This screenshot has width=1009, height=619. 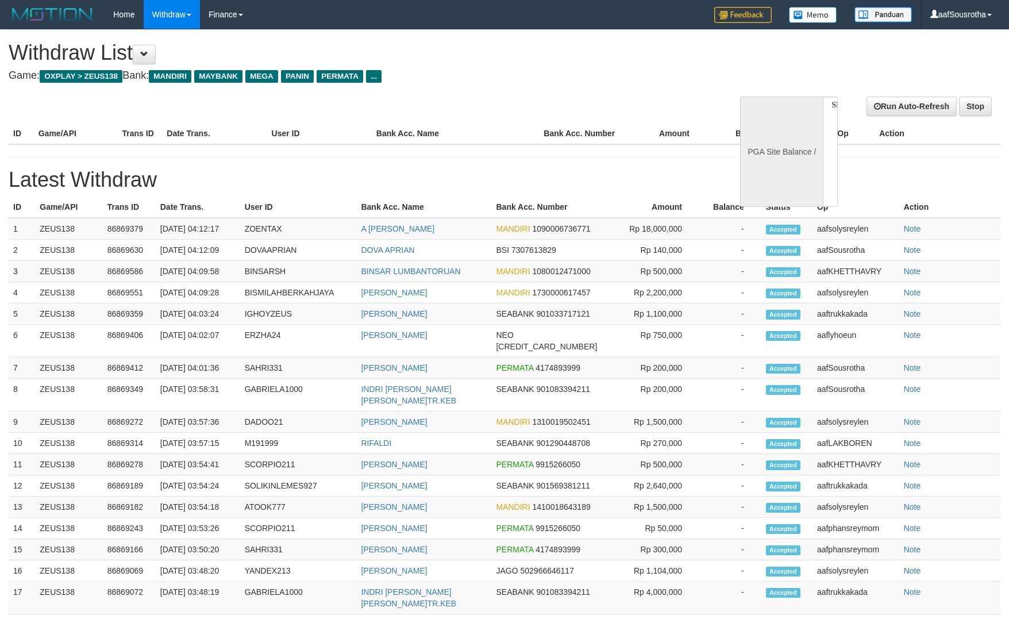 What do you see at coordinates (556, 207) in the screenshot?
I see `th: Bank Acc. Number` at bounding box center [556, 207].